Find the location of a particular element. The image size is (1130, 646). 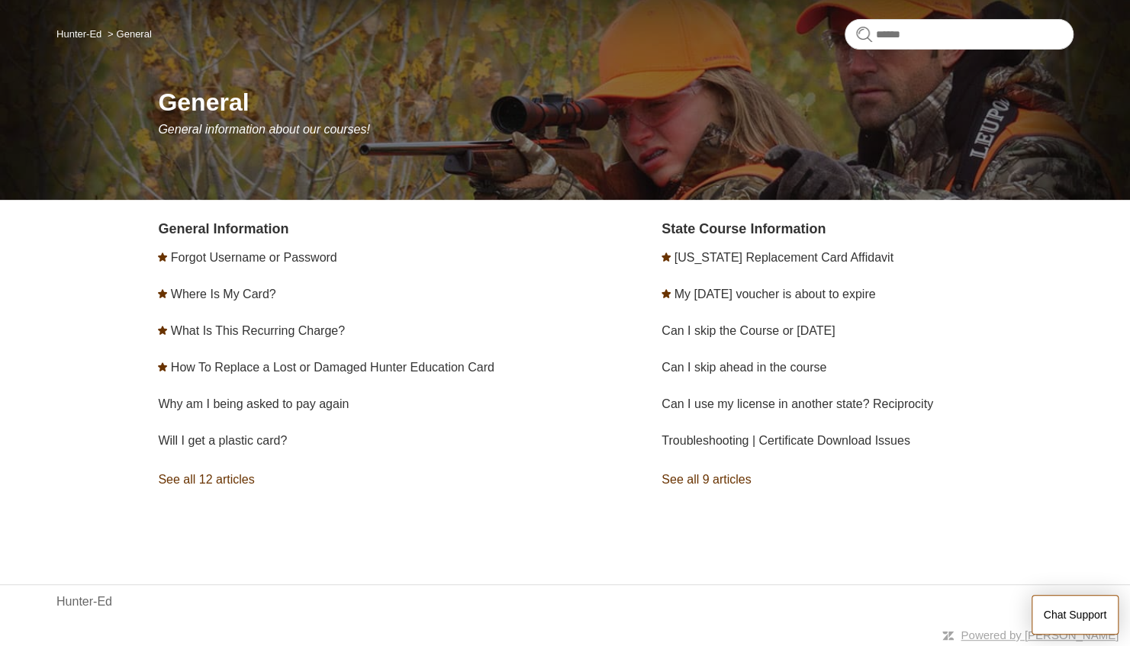

div: Chat Support is located at coordinates (1075, 615).